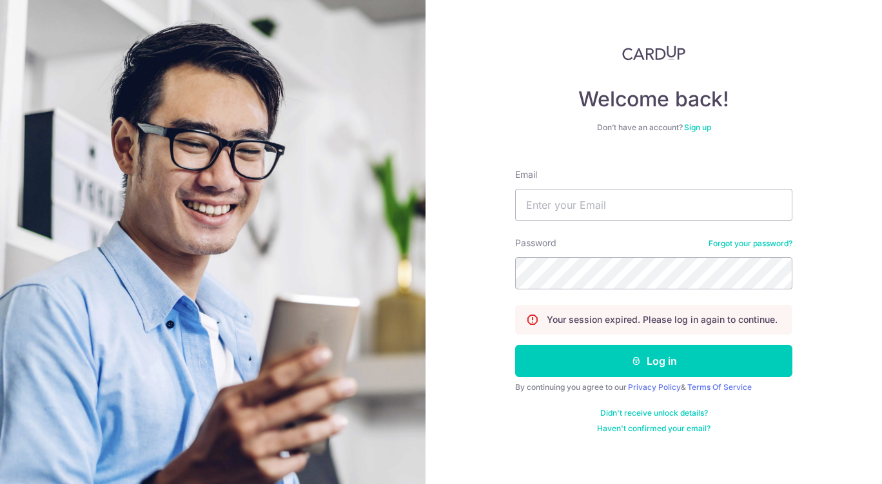 The height and width of the screenshot is (484, 882). What do you see at coordinates (654, 361) in the screenshot?
I see `button: Log in` at bounding box center [654, 361].